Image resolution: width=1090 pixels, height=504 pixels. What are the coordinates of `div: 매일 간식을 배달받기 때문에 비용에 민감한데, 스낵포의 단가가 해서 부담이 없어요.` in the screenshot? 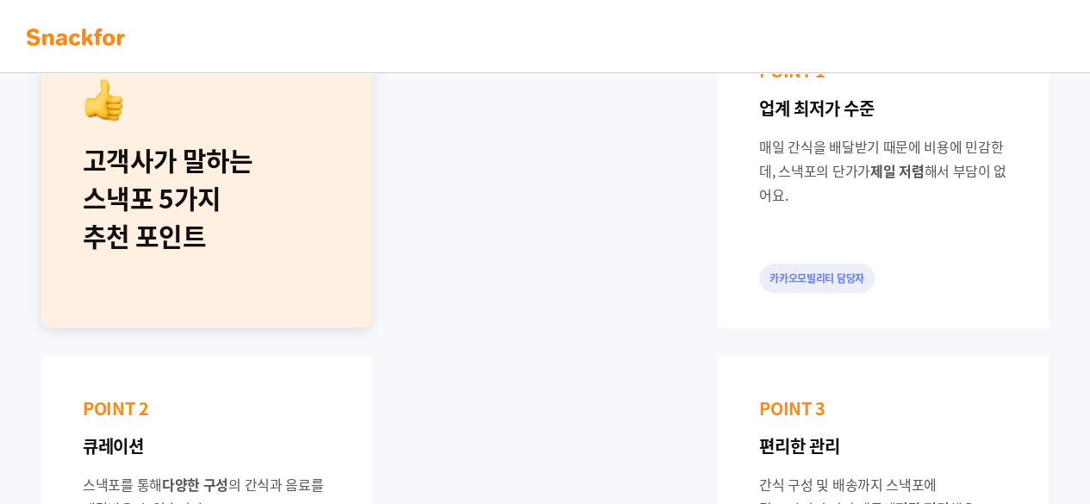 It's located at (883, 171).